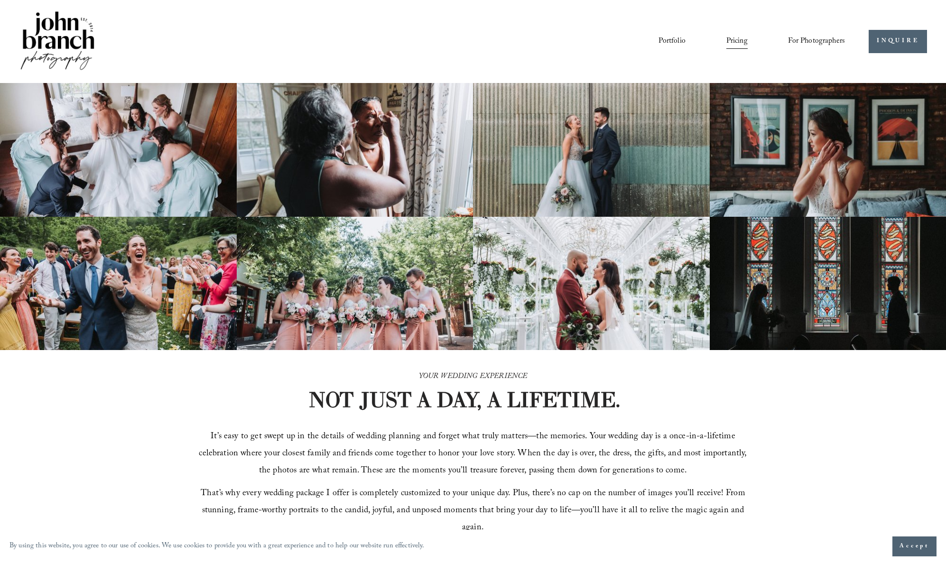 The width and height of the screenshot is (946, 563). I want to click on img: John Branch IV Photography, so click(57, 41).